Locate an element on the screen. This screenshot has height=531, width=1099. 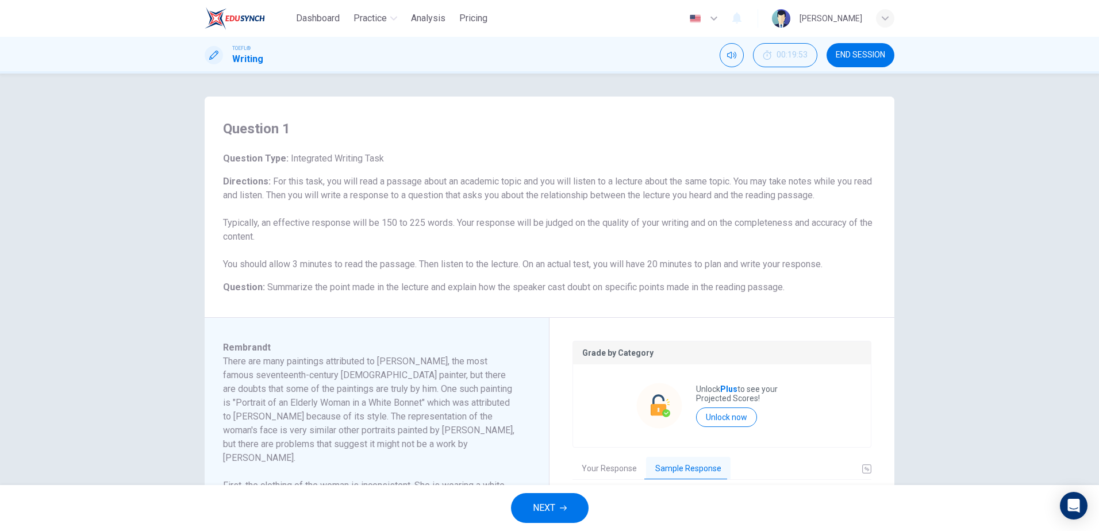
button: Practice is located at coordinates (375, 18).